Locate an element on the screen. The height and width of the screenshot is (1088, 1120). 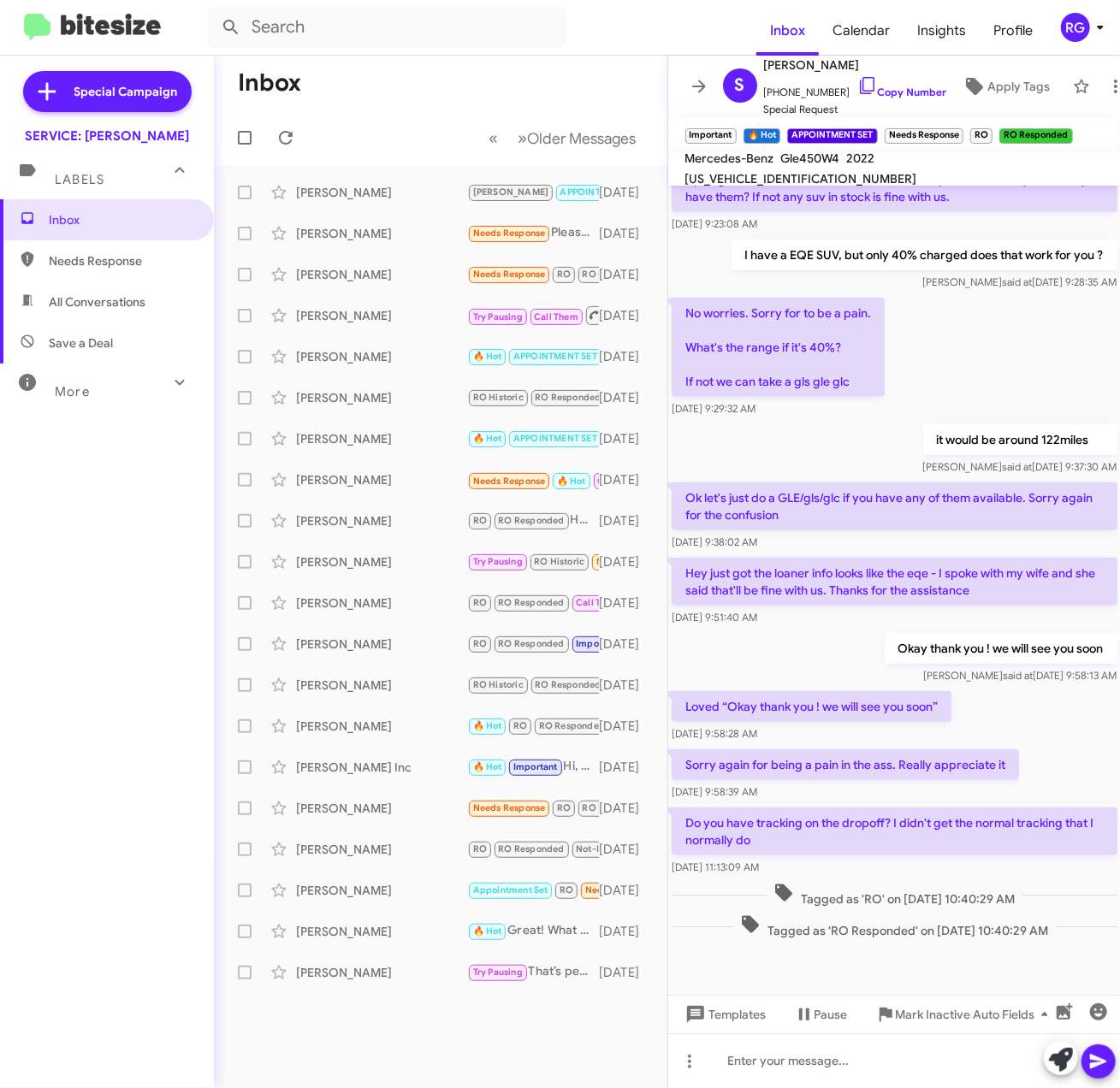
p: Ok let's just do a GLE/gls/glc if you have any of them available. Sorry again for the confusion is located at coordinates (894, 507).